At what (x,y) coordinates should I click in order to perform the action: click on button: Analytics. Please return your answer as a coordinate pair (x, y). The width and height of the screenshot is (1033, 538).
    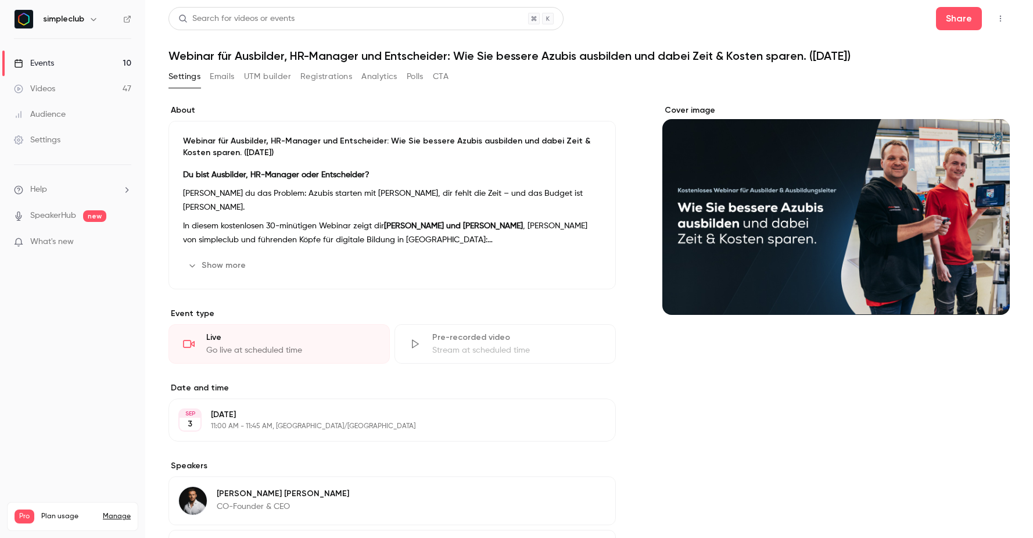
    Looking at the image, I should click on (379, 77).